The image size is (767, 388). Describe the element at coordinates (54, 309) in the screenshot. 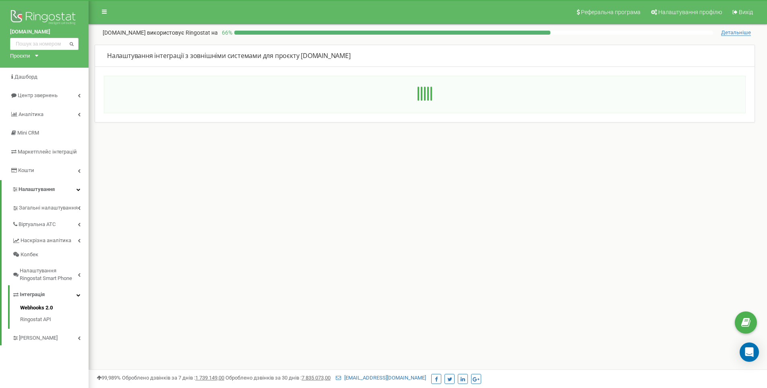

I see `a: Webhooks 2.0` at that location.